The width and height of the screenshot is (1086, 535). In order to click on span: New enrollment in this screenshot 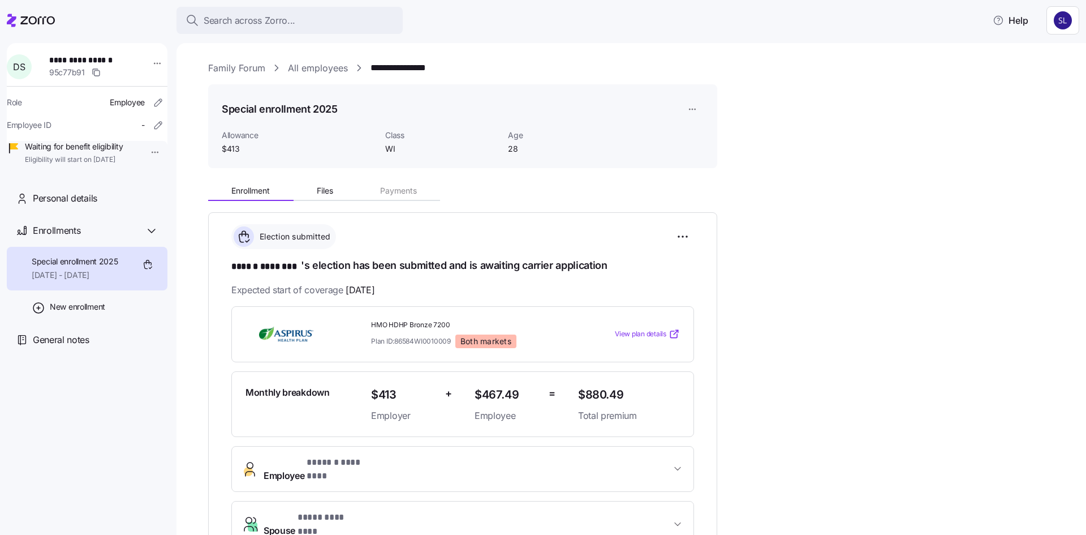, I will do `click(77, 307)`.